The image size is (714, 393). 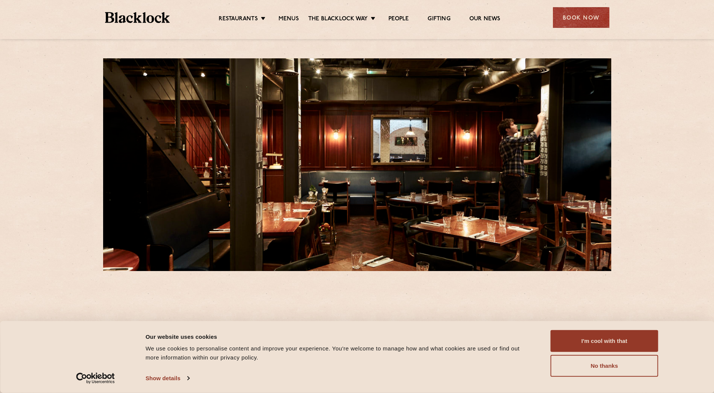 What do you see at coordinates (289, 20) in the screenshot?
I see `a: Menus` at bounding box center [289, 20].